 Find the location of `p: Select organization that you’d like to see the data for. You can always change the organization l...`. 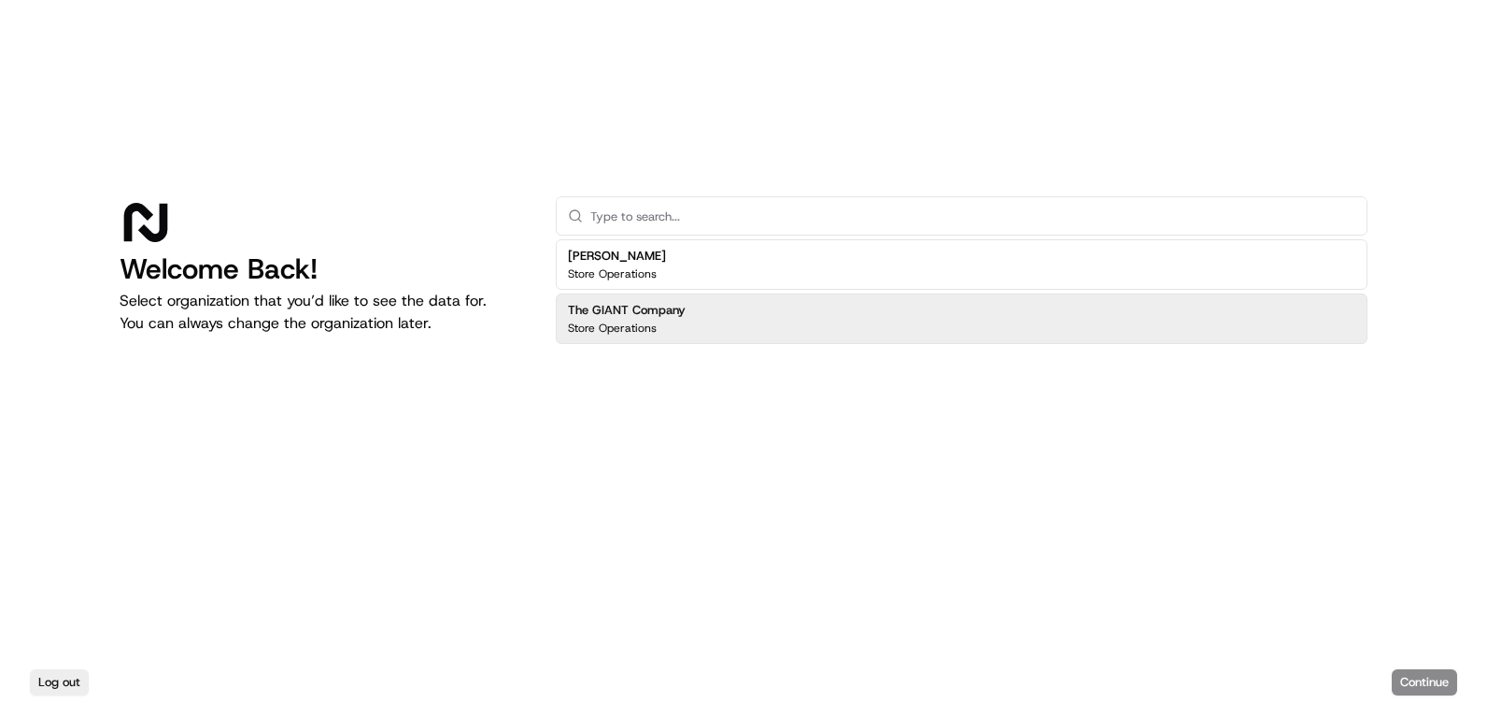

p: Select organization that you’d like to see the data for. You can always change the organization l... is located at coordinates (322, 312).